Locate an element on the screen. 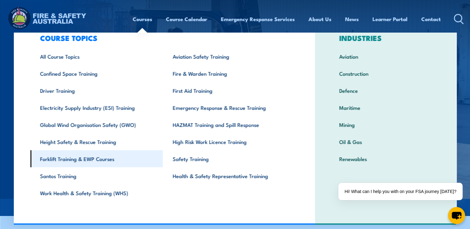  a: Mining is located at coordinates (385, 124).